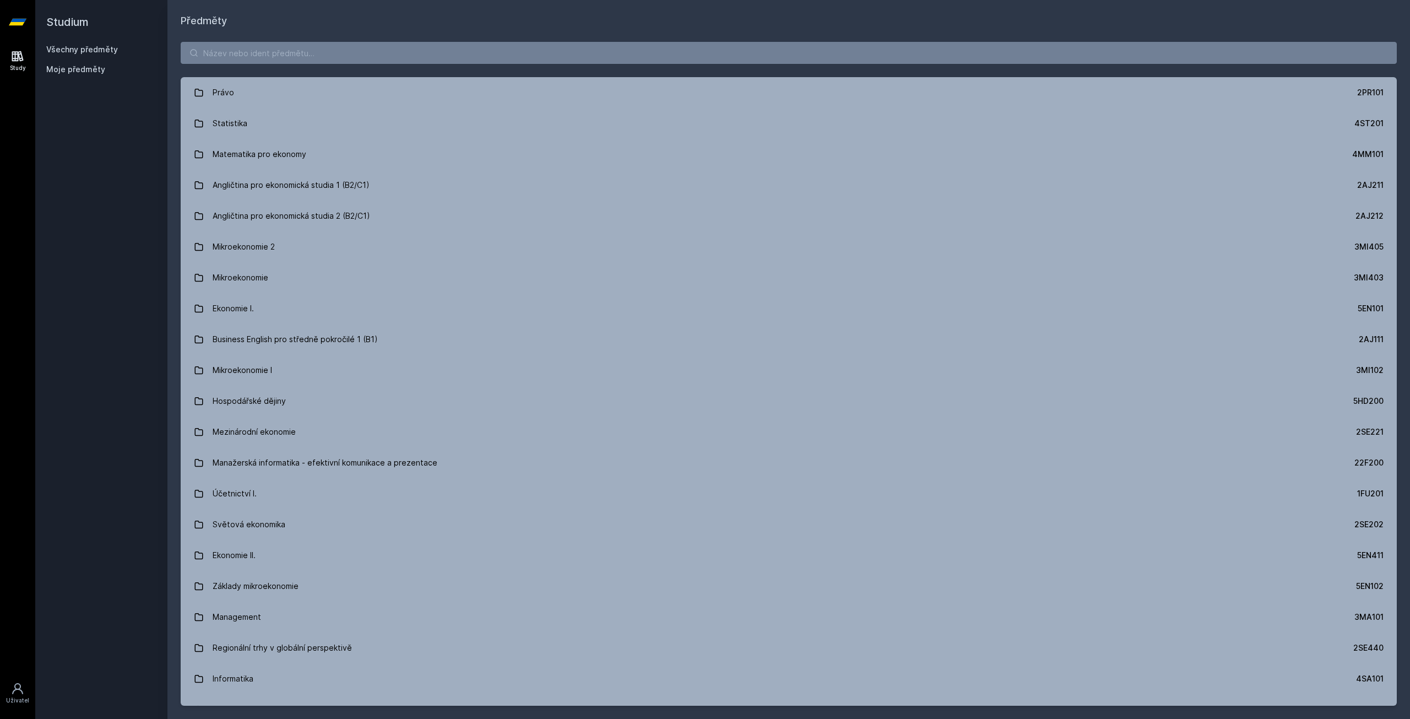  What do you see at coordinates (789, 21) in the screenshot?
I see `h1: Předměty` at bounding box center [789, 21].